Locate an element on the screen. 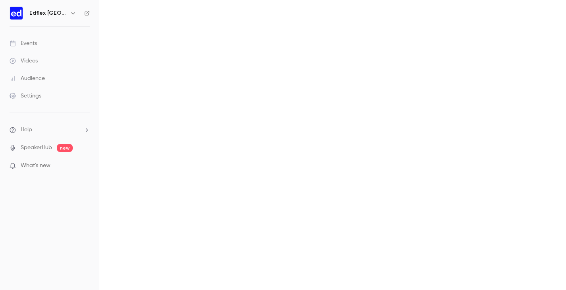  span: Help is located at coordinates (26, 130).